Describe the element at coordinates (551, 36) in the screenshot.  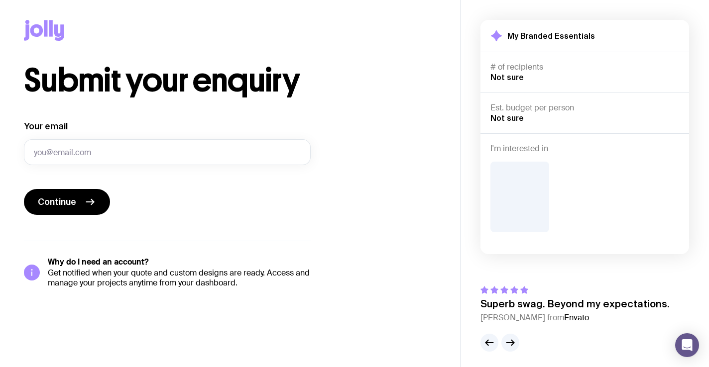
I see `h2: My Branded Essentials` at that location.